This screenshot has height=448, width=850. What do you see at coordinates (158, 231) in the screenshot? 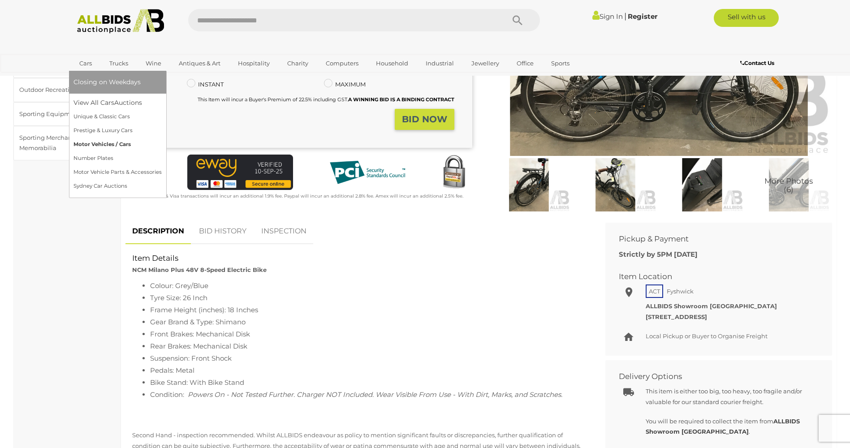
I see `a: DESCRIPTION` at bounding box center [158, 231].